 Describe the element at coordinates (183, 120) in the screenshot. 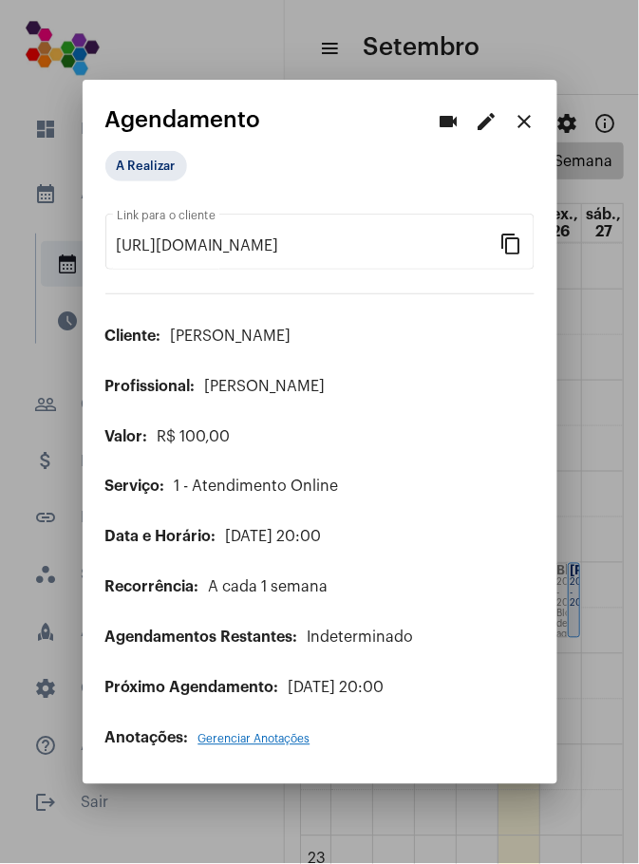

I see `span: Agendamento` at that location.